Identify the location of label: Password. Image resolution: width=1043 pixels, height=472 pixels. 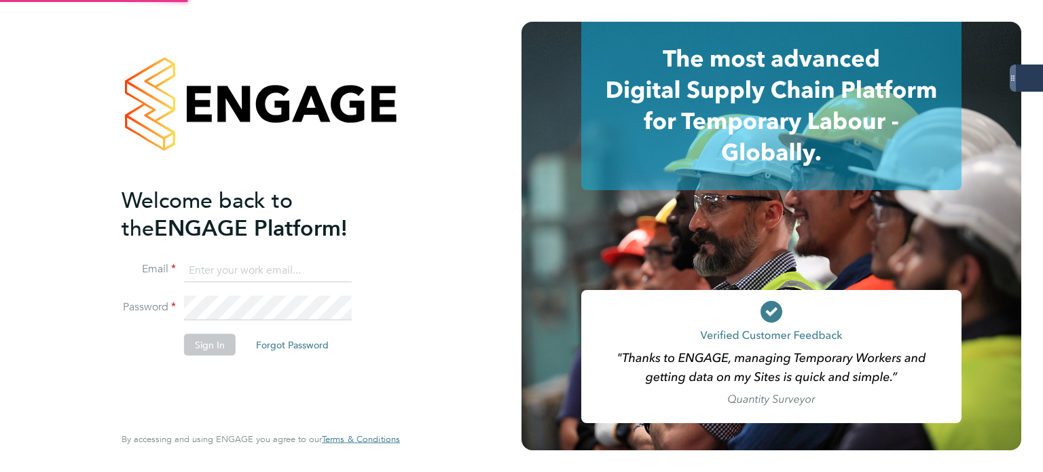
(149, 307).